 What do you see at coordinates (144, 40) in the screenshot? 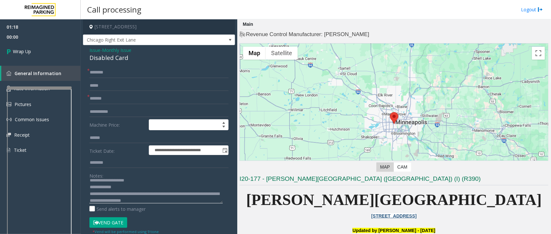
I see `span: Chicago Right Exit Lane` at bounding box center [144, 40].